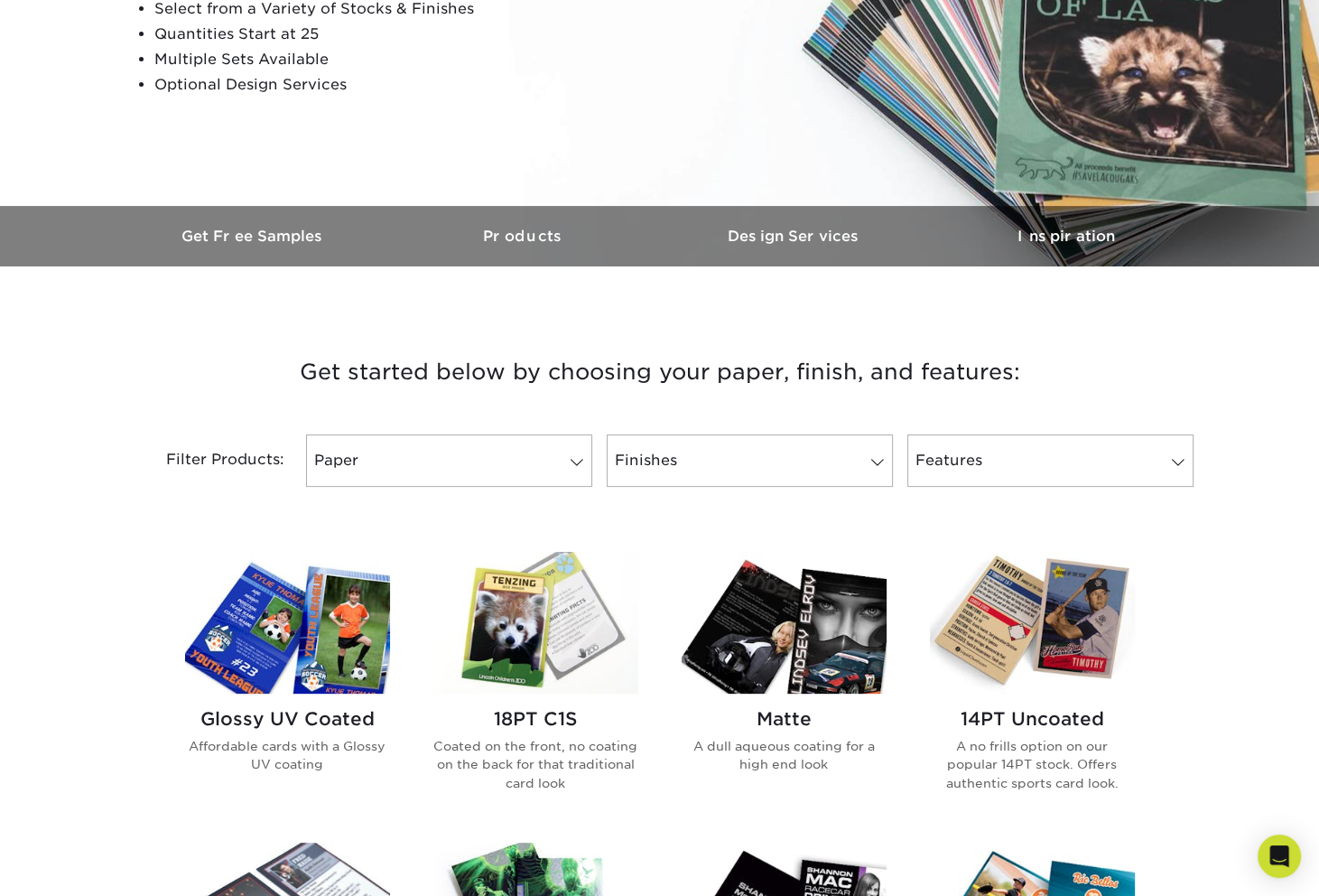 The height and width of the screenshot is (896, 1319). What do you see at coordinates (749, 460) in the screenshot?
I see `a: Finishes` at bounding box center [749, 460].